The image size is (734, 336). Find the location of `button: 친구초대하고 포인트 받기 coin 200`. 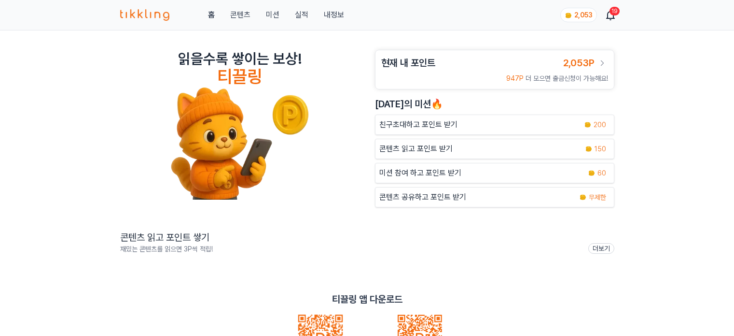

button: 친구초대하고 포인트 받기 coin 200 is located at coordinates (495, 125).